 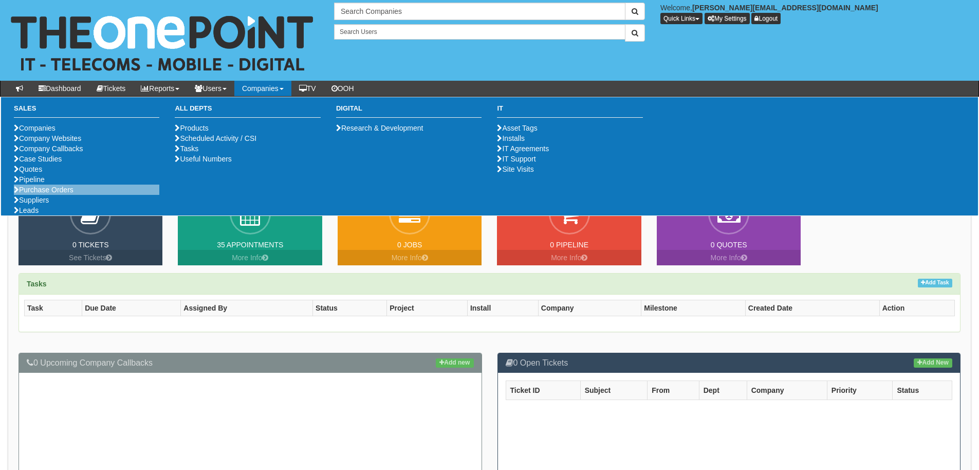 I want to click on th: Due Date, so click(x=132, y=307).